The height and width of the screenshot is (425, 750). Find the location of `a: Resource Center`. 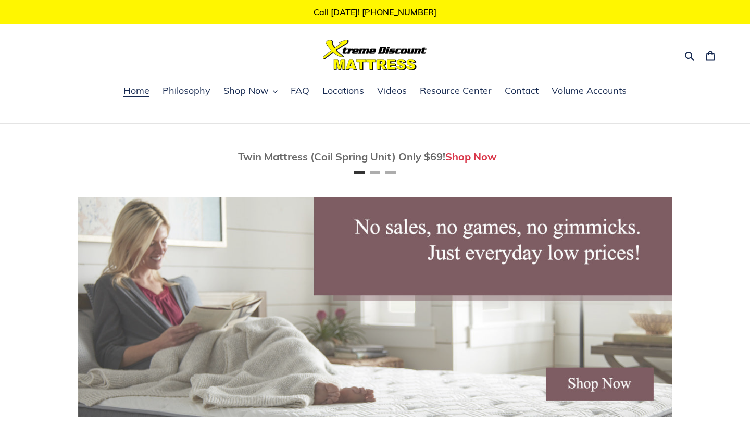

a: Resource Center is located at coordinates (456, 91).